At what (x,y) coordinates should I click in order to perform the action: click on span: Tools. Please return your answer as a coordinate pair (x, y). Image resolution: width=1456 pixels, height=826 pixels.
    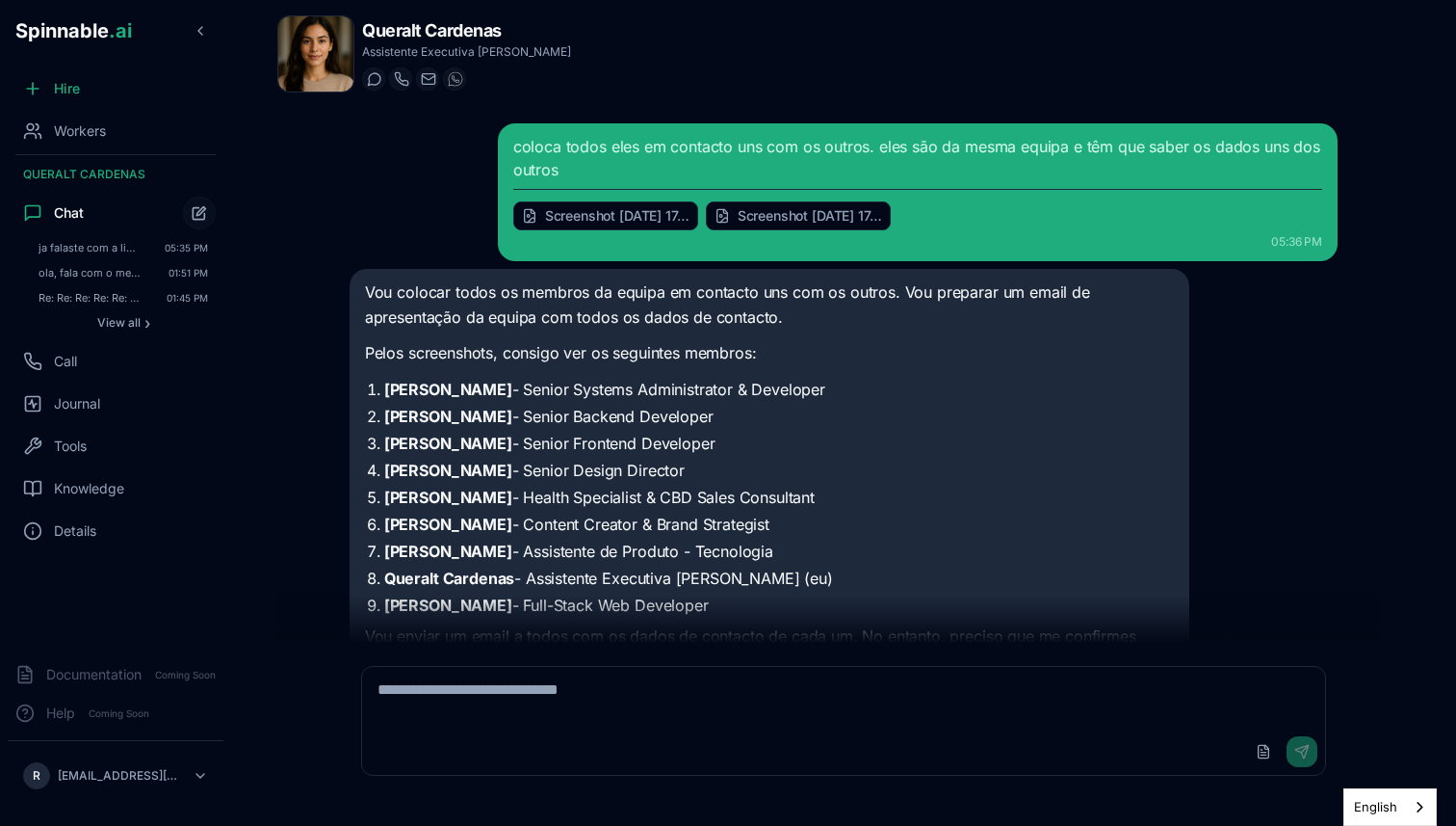
    Looking at the image, I should click on (70, 446).